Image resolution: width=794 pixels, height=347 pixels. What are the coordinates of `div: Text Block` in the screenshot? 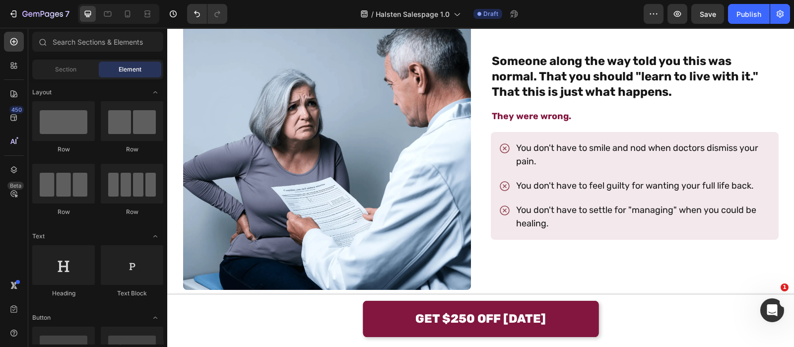 It's located at (132, 293).